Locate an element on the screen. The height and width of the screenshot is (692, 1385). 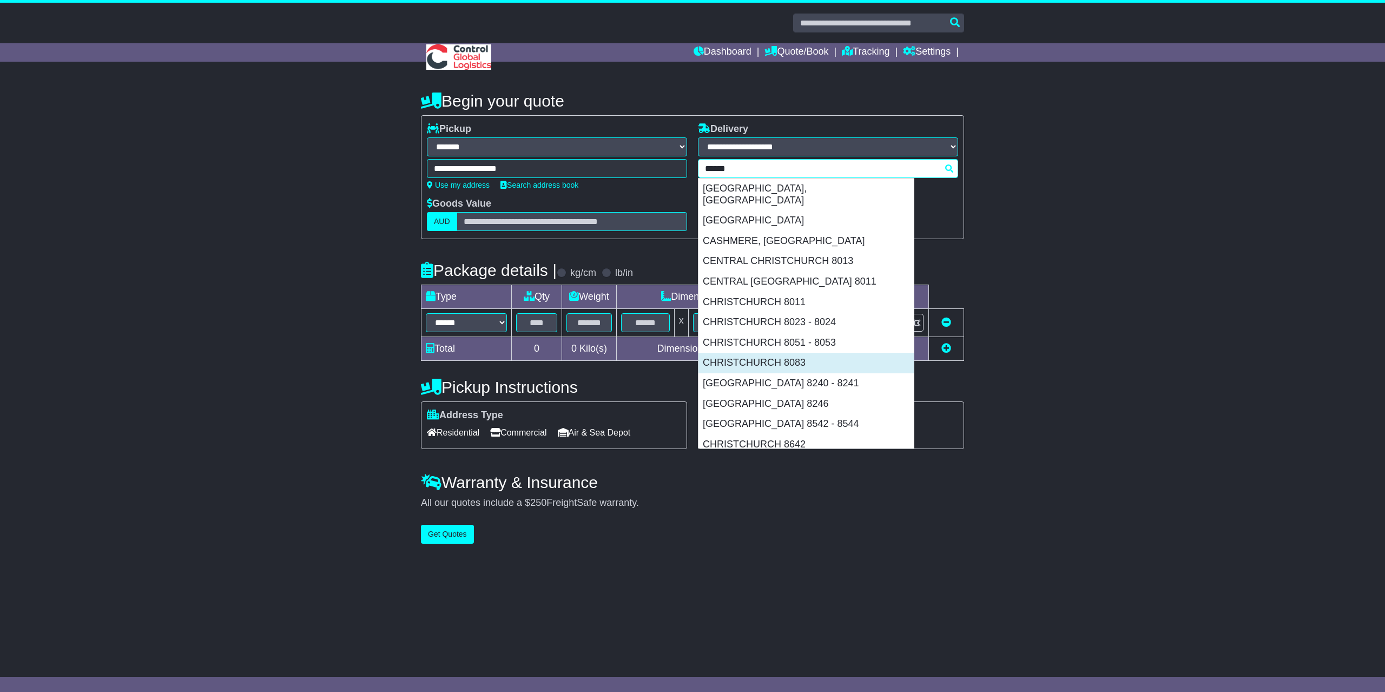
label: Goods Value is located at coordinates (459, 204).